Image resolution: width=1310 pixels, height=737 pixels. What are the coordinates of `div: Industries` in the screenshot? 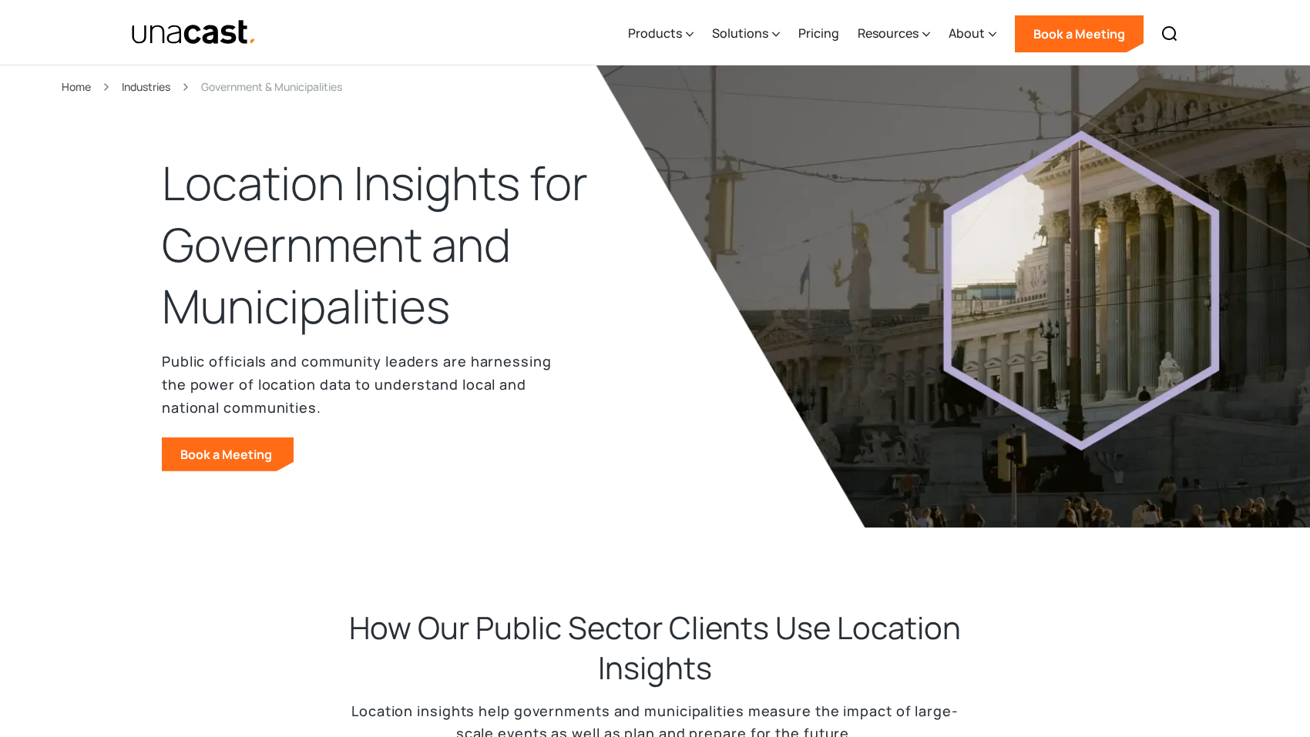 It's located at (146, 86).